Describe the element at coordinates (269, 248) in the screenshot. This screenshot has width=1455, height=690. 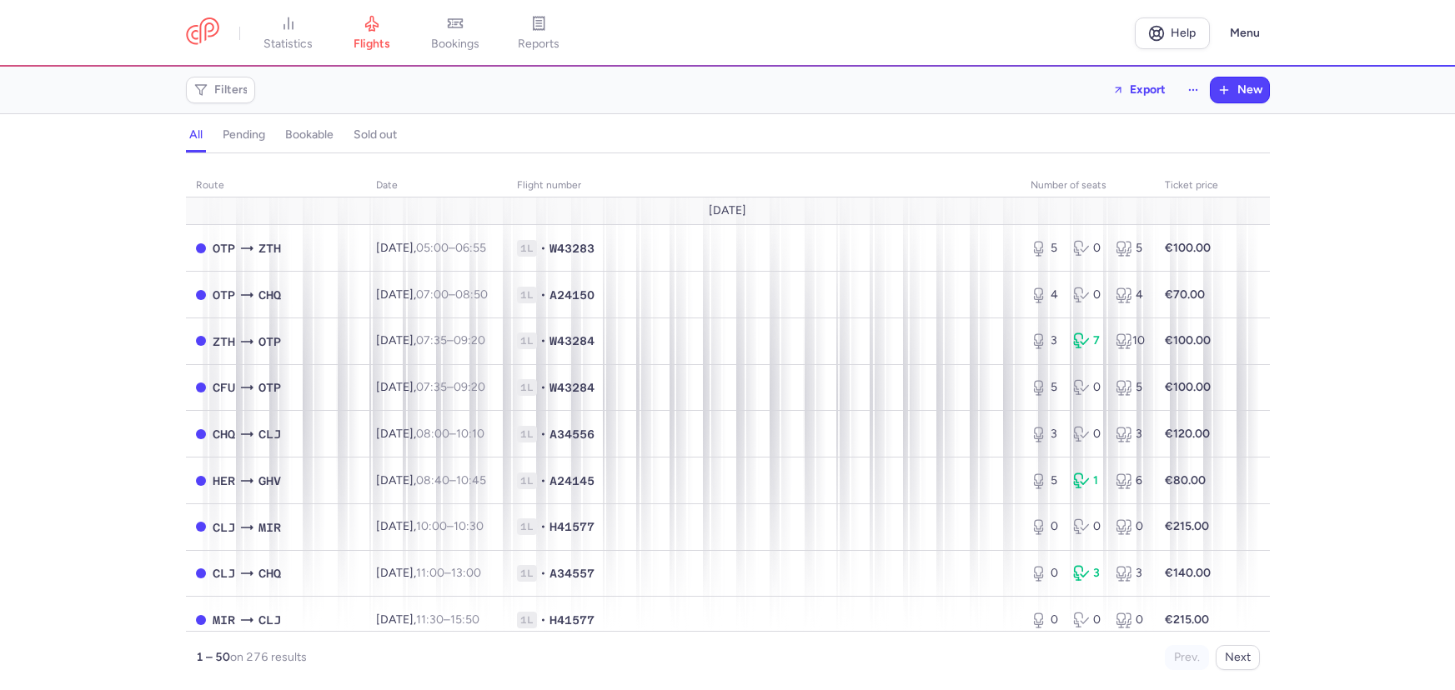
I see `span: ZTH` at that location.